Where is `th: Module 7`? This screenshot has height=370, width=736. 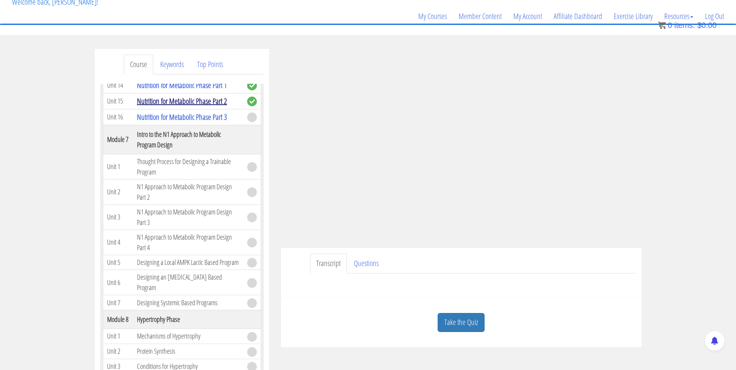 th: Module 7 is located at coordinates (118, 139).